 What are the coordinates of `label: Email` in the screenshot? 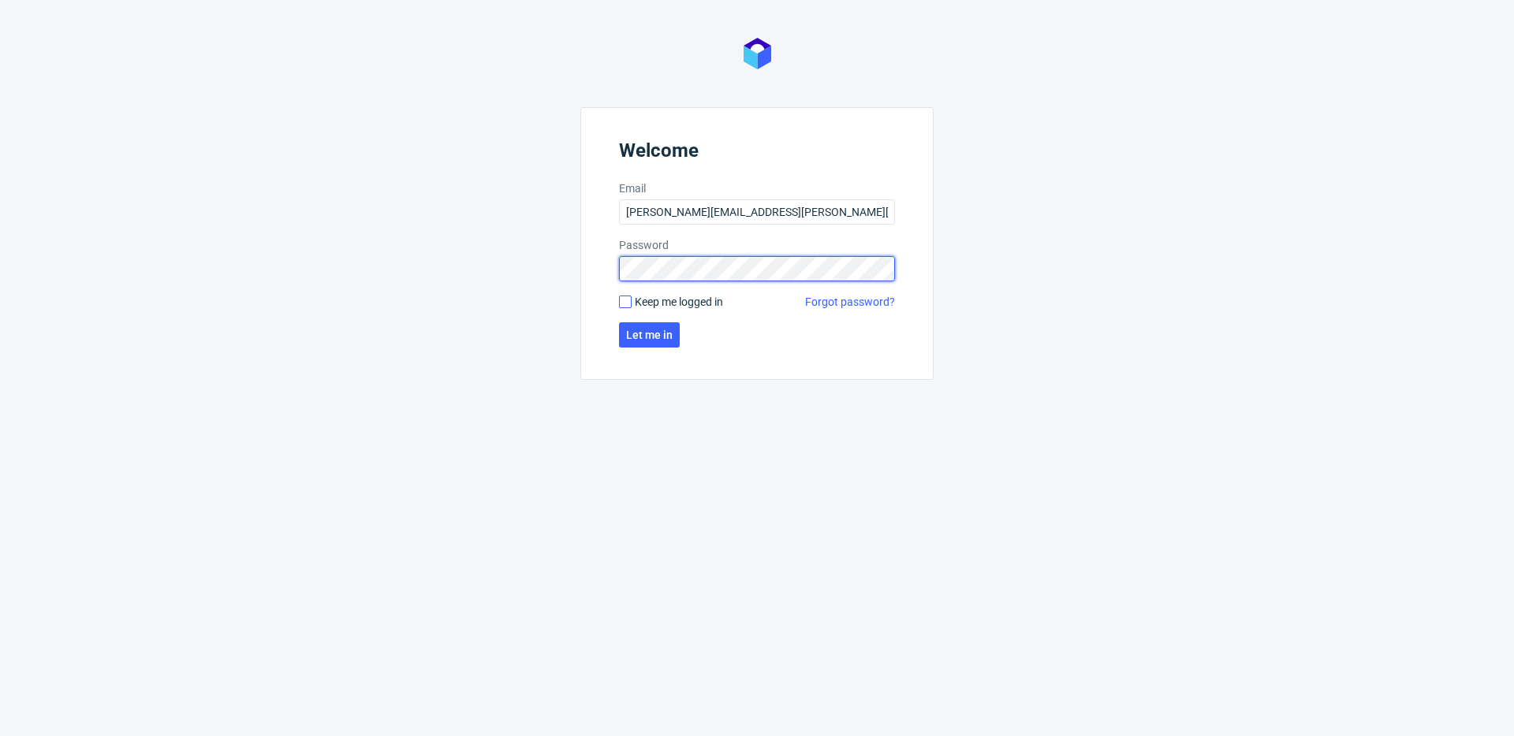 It's located at (757, 188).